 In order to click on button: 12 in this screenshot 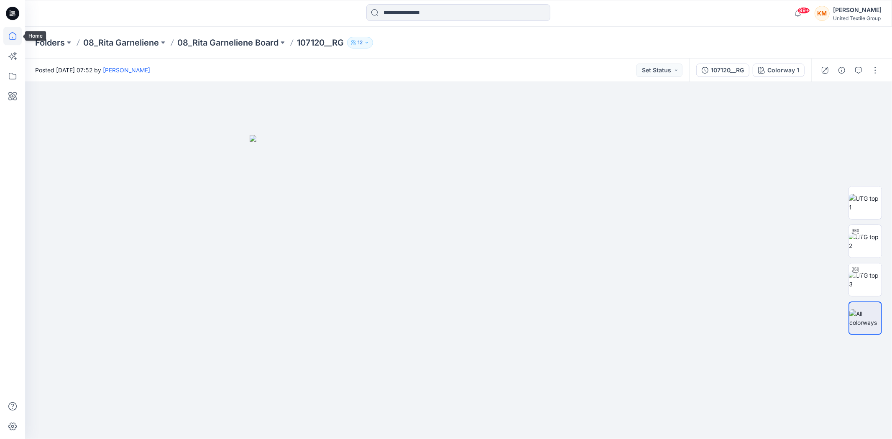, I will do `click(360, 43)`.